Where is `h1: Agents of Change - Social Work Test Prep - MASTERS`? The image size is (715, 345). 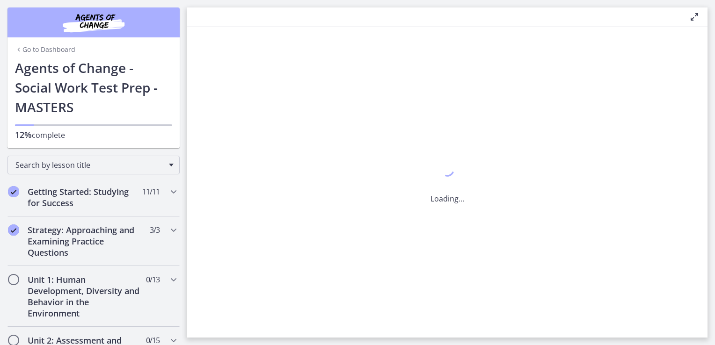
h1: Agents of Change - Social Work Test Prep - MASTERS is located at coordinates (94, 88).